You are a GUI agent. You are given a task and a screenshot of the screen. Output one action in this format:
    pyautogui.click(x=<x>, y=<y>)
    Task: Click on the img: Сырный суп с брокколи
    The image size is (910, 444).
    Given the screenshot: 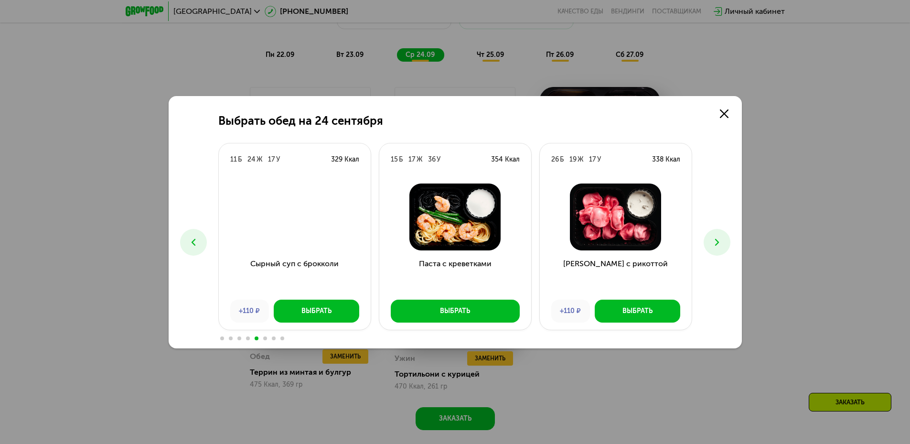 What is the action you would take?
    pyautogui.click(x=295, y=217)
    